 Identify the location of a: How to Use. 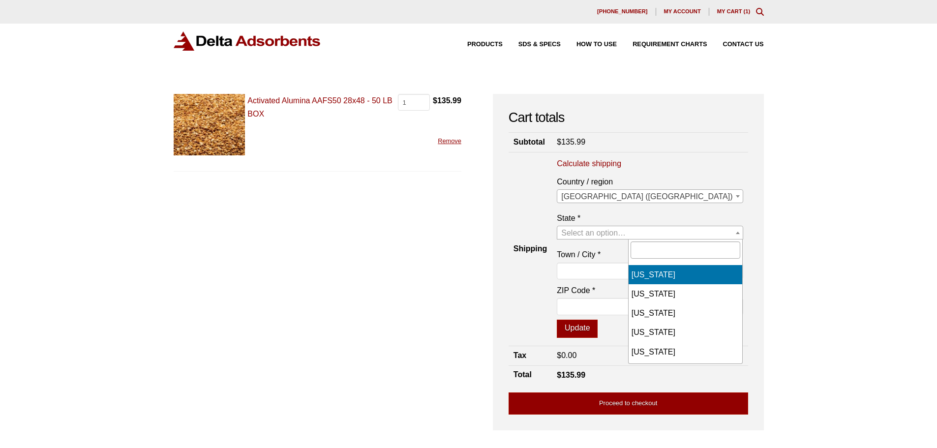
(589, 44).